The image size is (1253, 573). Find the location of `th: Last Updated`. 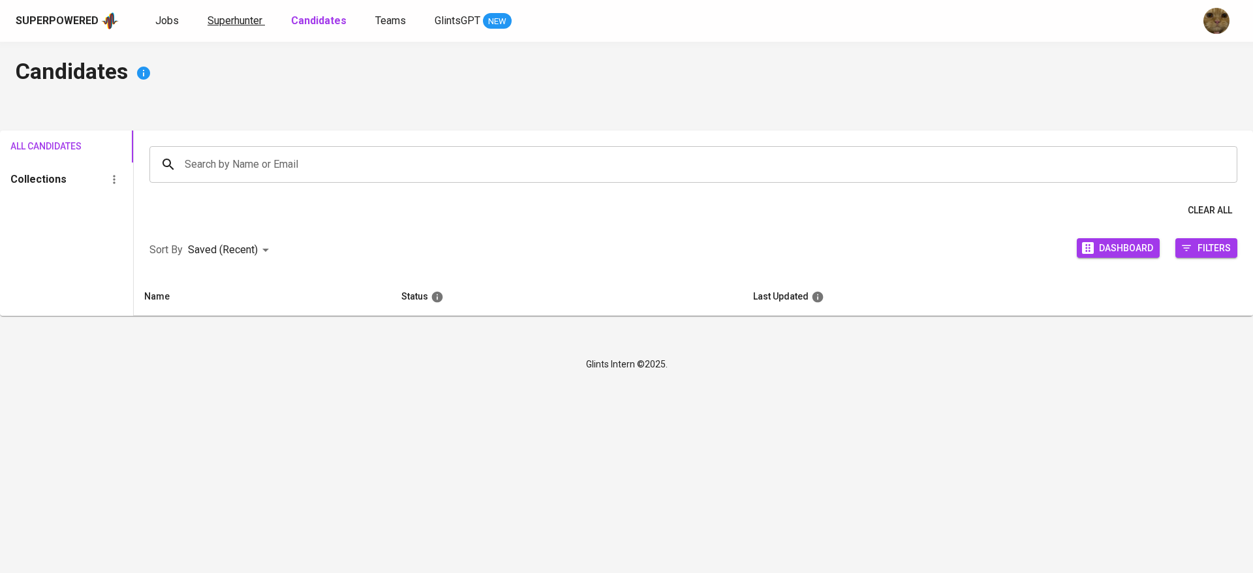

th: Last Updated is located at coordinates (998, 297).